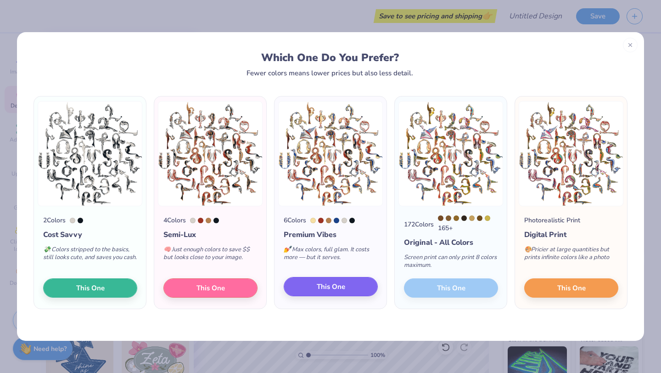  Describe the element at coordinates (337, 220) in the screenshot. I see `div: 7687 C` at that location.